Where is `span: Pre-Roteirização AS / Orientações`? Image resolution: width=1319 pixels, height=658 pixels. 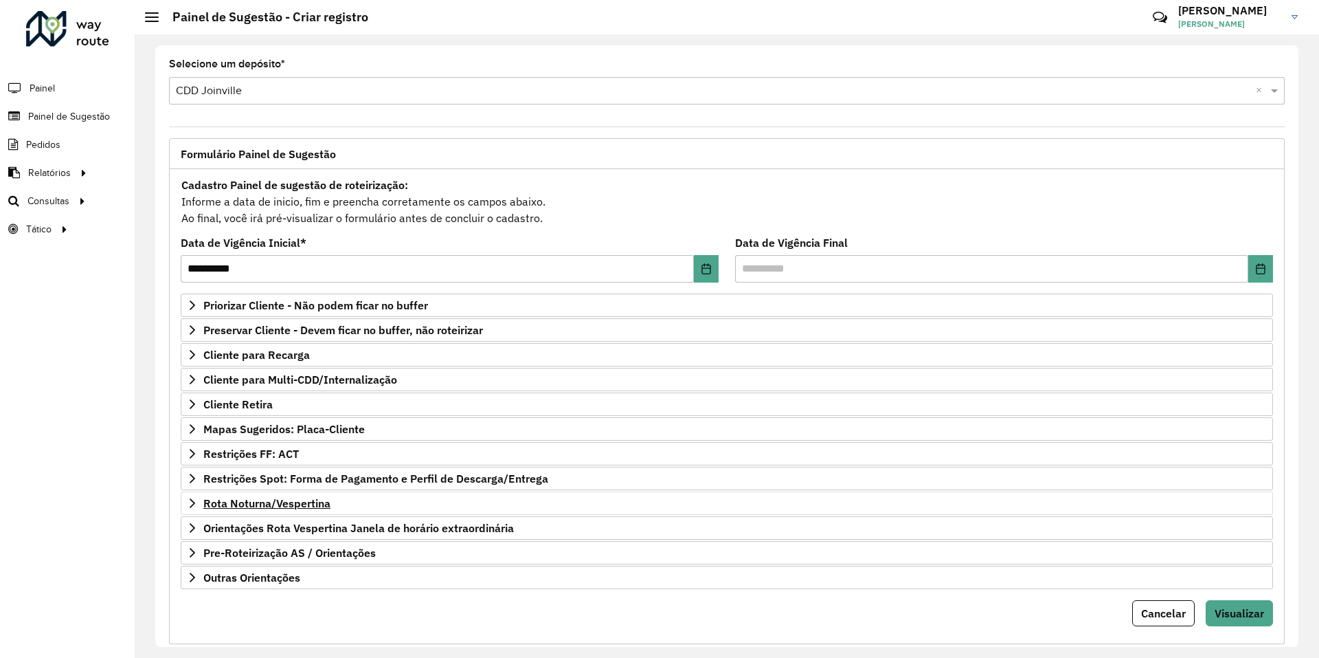
span: Pre-Roteirização AS / Orientações is located at coordinates (289, 553).